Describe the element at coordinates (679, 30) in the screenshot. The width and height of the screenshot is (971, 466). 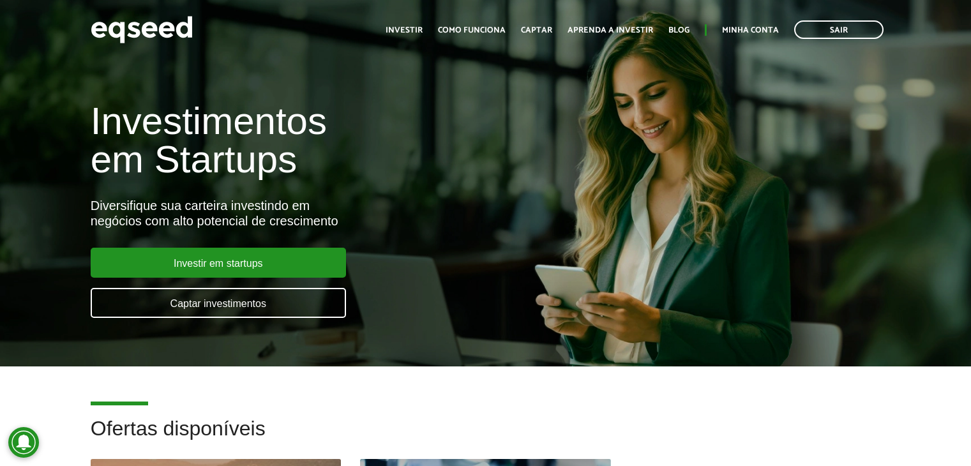
I see `a: Blog` at that location.